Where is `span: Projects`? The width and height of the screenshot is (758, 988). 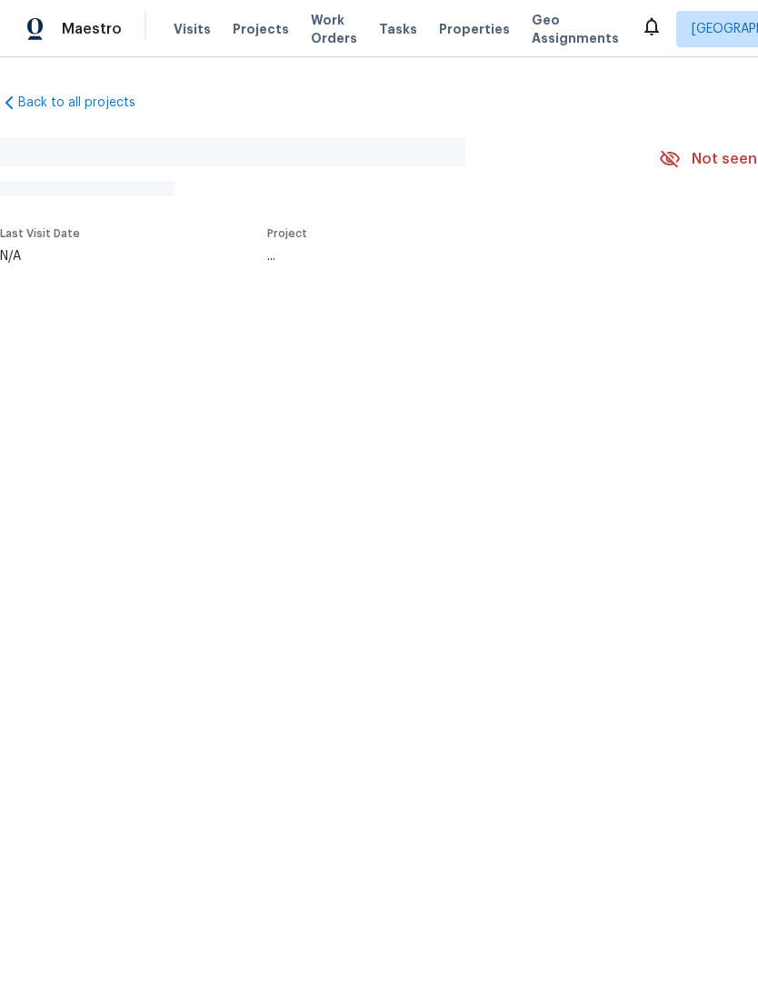 span: Projects is located at coordinates (261, 29).